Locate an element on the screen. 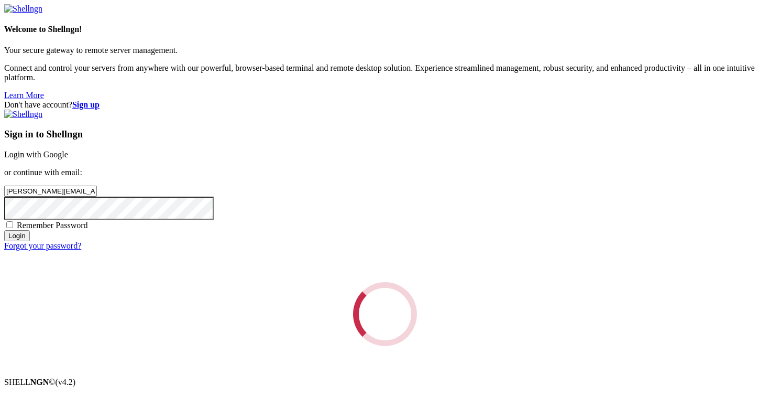 The height and width of the screenshot is (408, 770). span: 4.2.0 is located at coordinates (65, 381).